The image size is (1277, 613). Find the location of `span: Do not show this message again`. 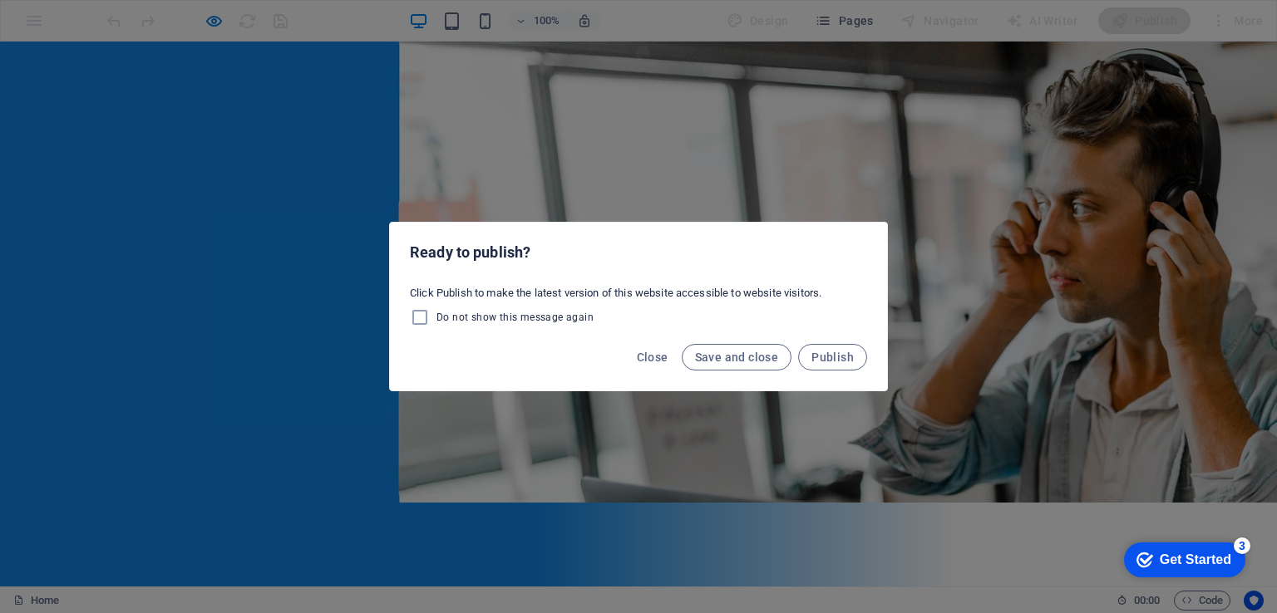

span: Do not show this message again is located at coordinates (515, 318).